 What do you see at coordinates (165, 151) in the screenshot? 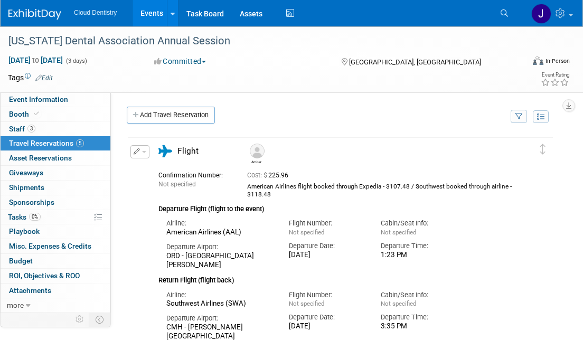
I see `i: Flight` at bounding box center [165, 151].